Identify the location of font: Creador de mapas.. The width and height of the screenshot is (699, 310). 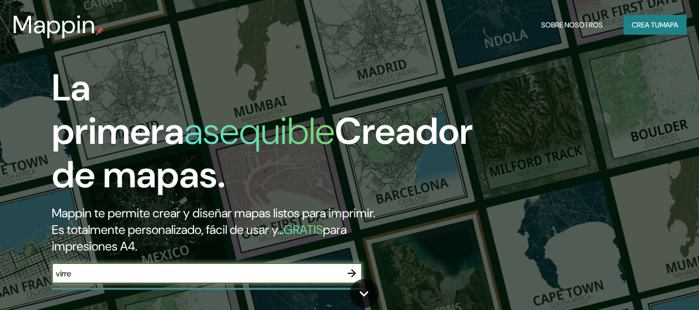
(262, 153).